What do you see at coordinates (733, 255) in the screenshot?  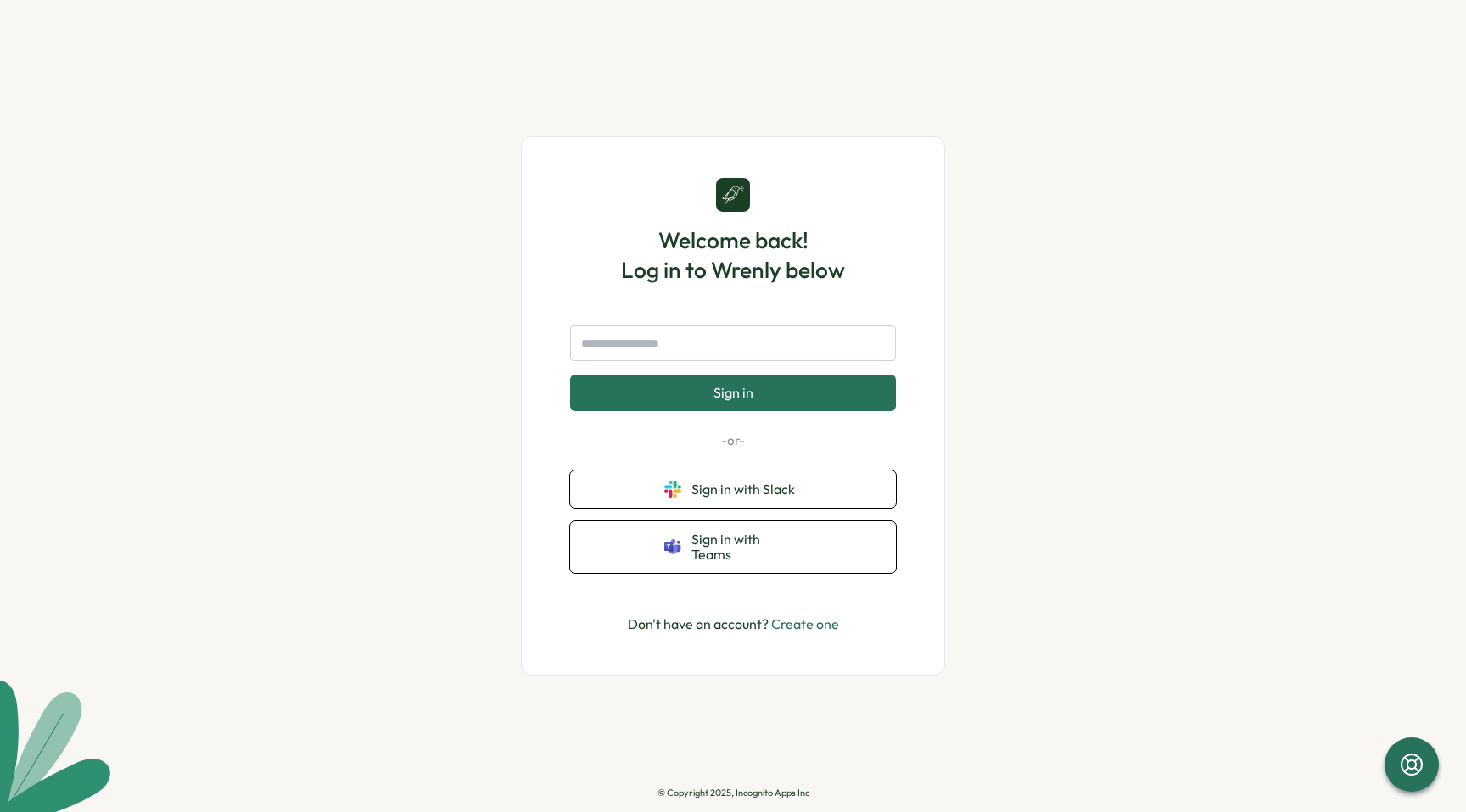 I see `h1: Welcome back! Log in to Wrenly below` at bounding box center [733, 255].